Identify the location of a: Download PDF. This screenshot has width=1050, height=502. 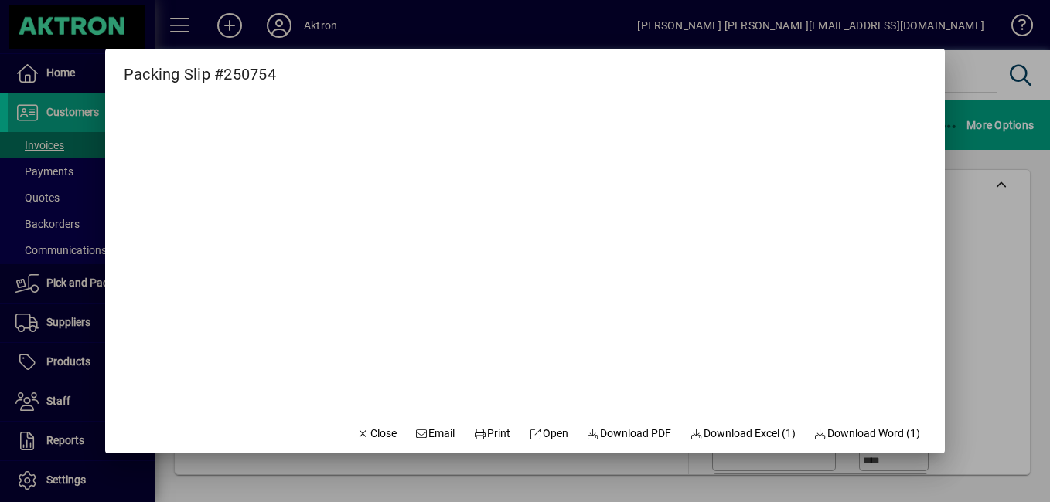
(629, 434).